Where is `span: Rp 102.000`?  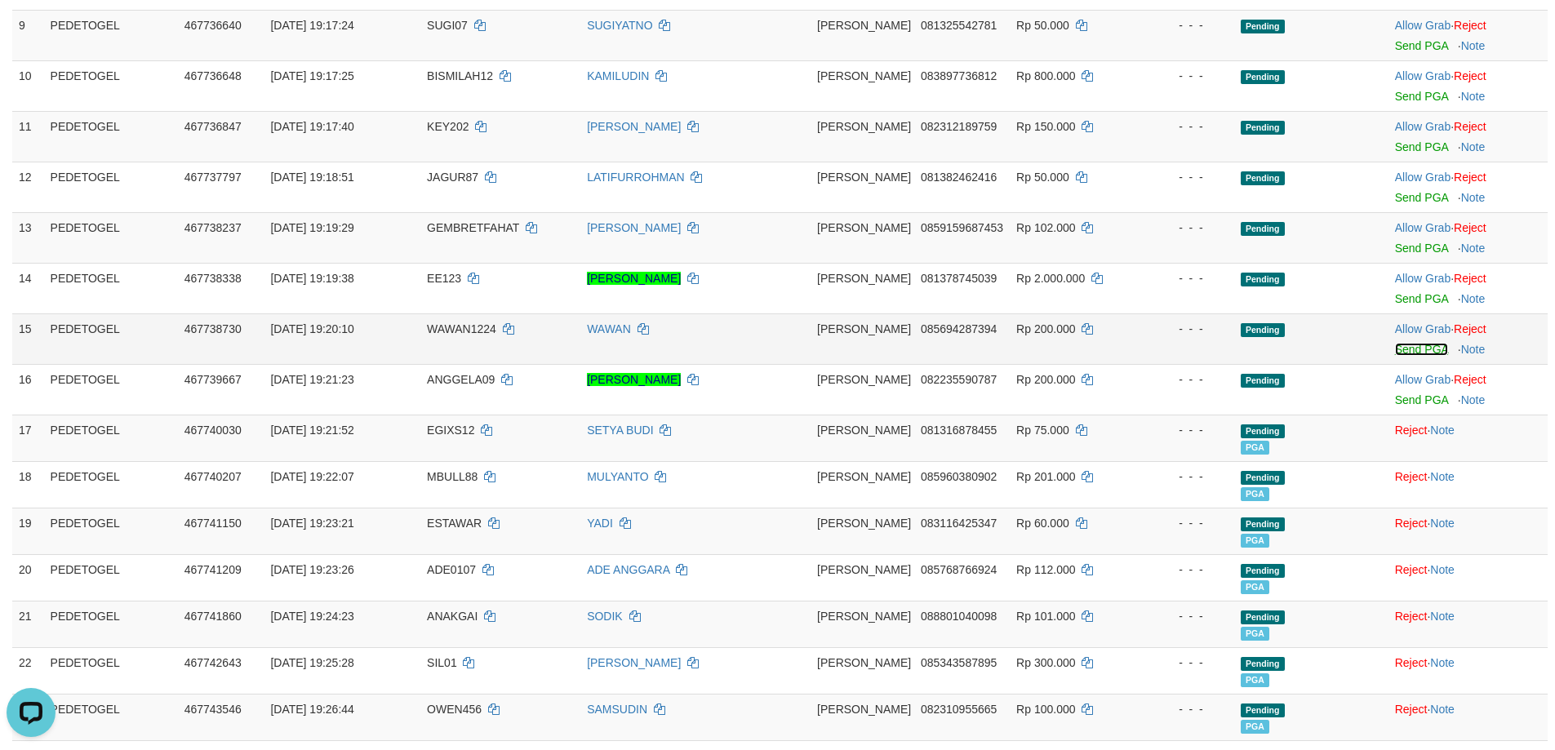 span: Rp 102.000 is located at coordinates (1046, 228).